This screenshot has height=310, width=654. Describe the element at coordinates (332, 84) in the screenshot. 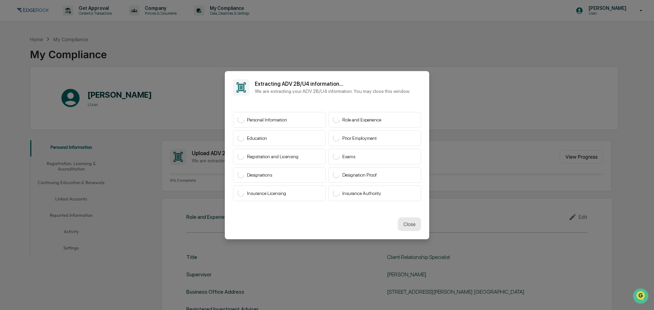

I see `h2: Extracting ADV 2B/U4 information...` at that location.